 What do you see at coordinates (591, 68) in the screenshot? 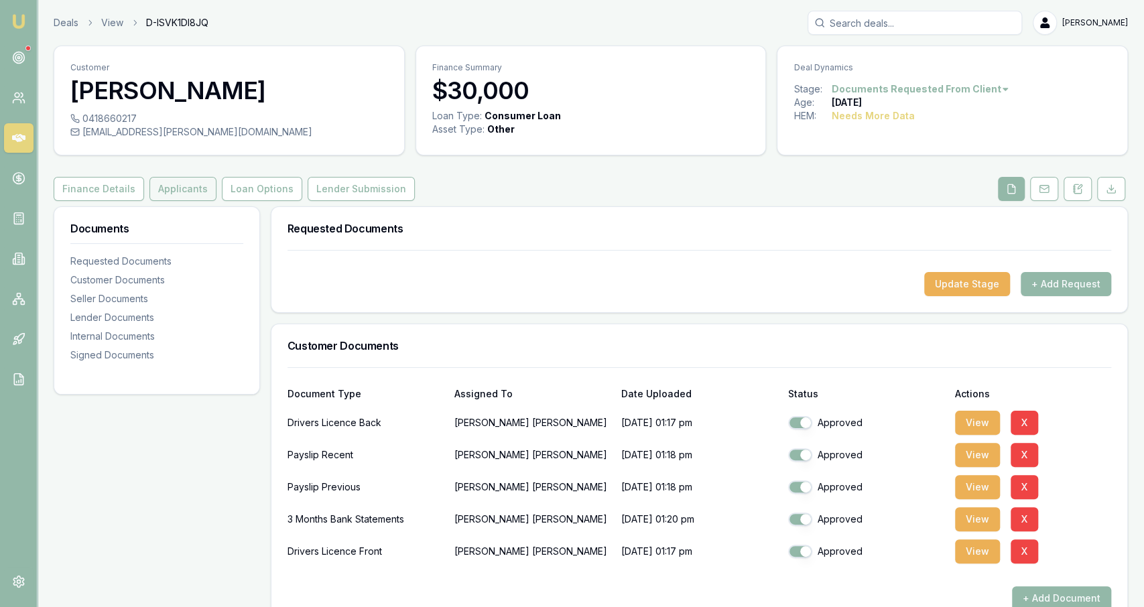
I see `p: Finance Summary` at bounding box center [591, 68].